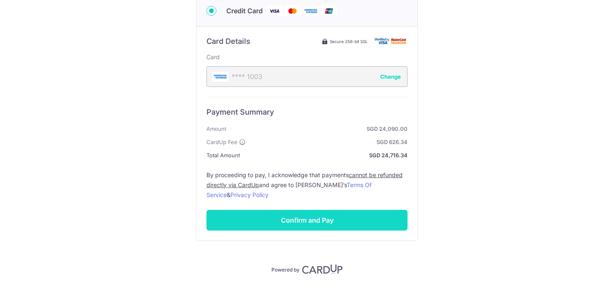 Image resolution: width=614 pixels, height=303 pixels. What do you see at coordinates (249, 194) in the screenshot?
I see `a: Privacy Policy` at bounding box center [249, 194].